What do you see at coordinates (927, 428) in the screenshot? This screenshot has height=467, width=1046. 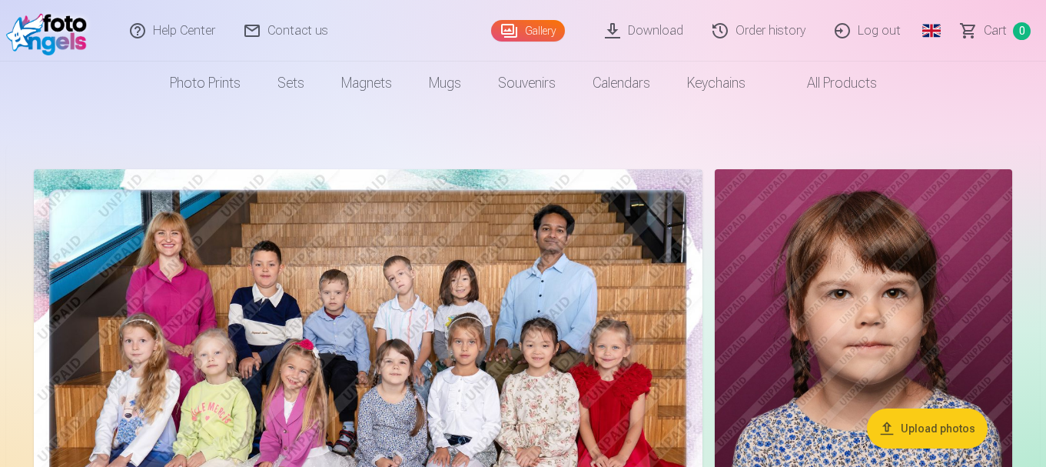 I see `button: Upload photos` at bounding box center [927, 428].